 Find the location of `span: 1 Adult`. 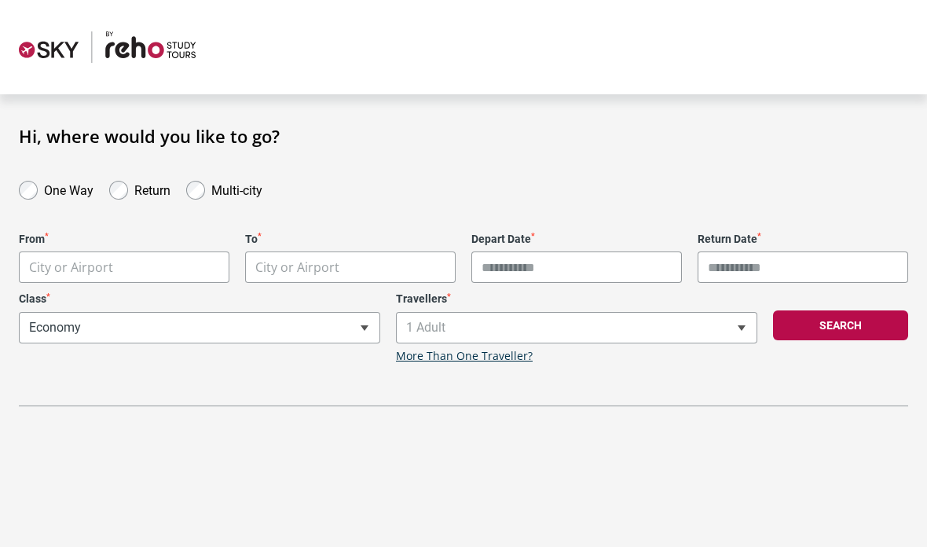

span: 1 Adult is located at coordinates (577, 328).